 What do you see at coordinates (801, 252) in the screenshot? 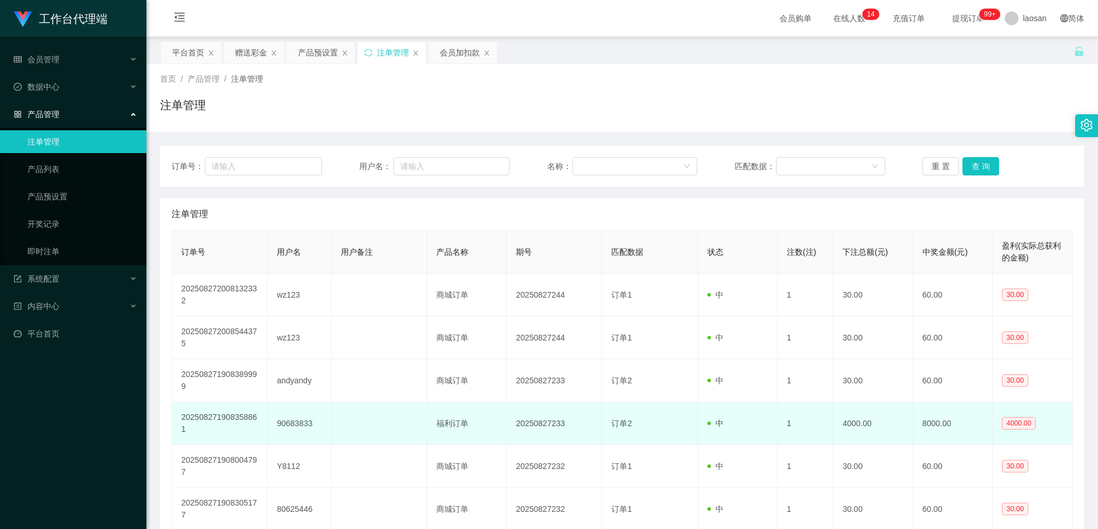
I see `span: 注数(注)` at bounding box center [801, 252].